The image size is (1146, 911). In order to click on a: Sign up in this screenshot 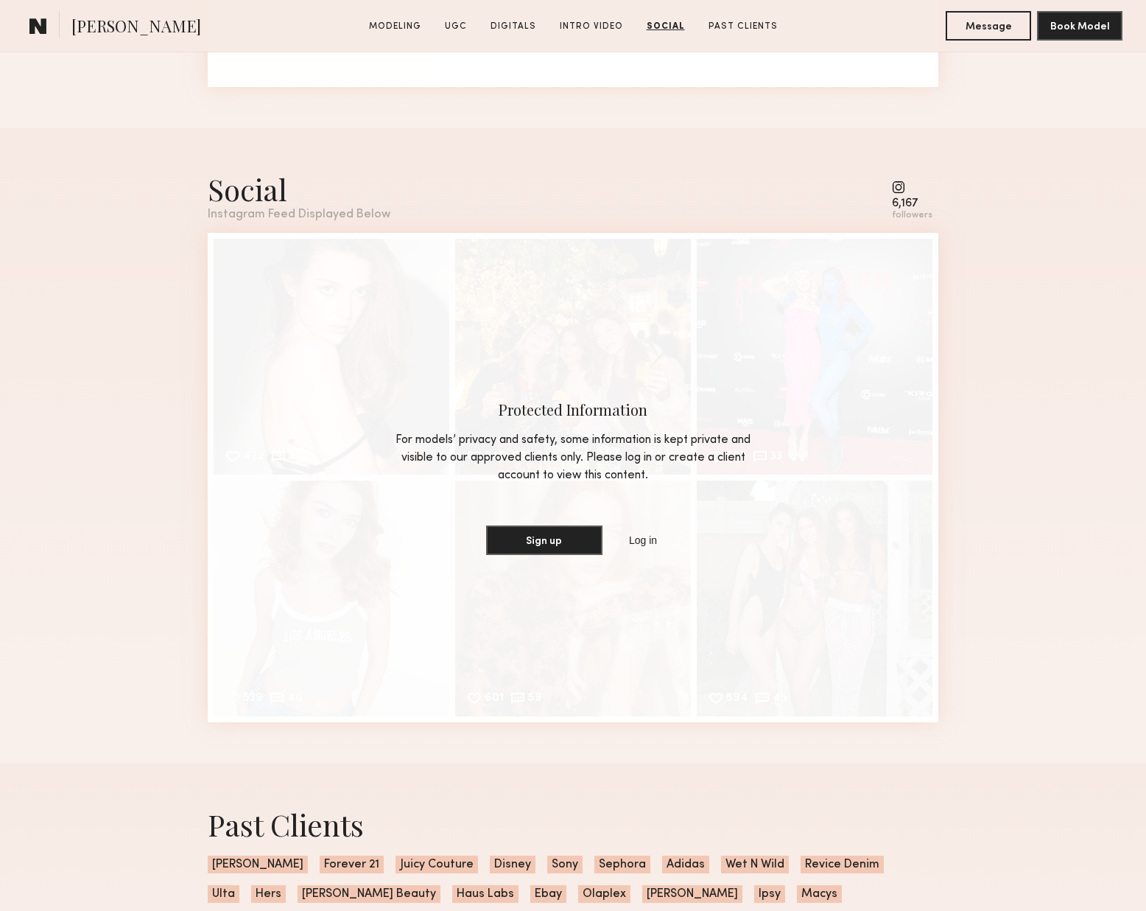, I will do `click(545, 540)`.